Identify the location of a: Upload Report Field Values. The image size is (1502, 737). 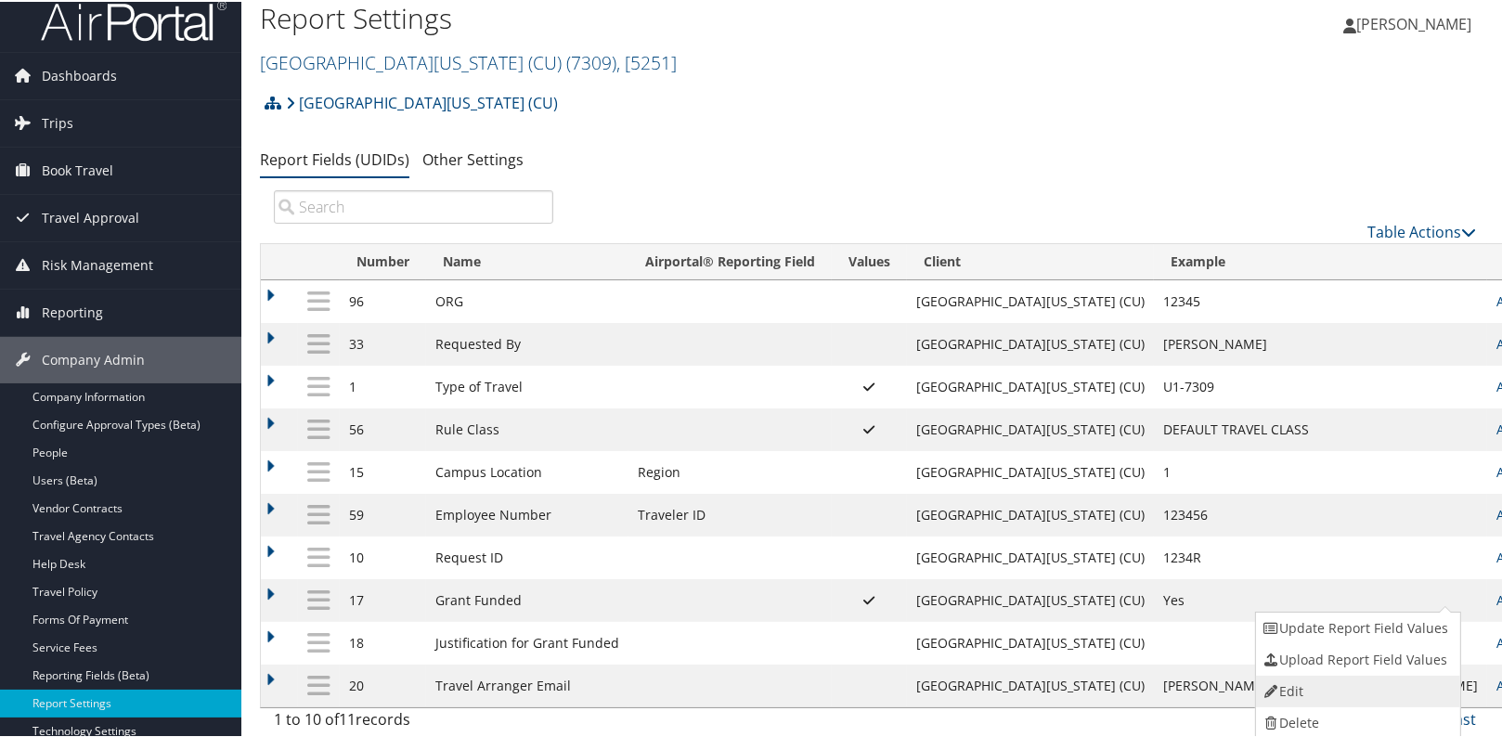
(1356, 658).